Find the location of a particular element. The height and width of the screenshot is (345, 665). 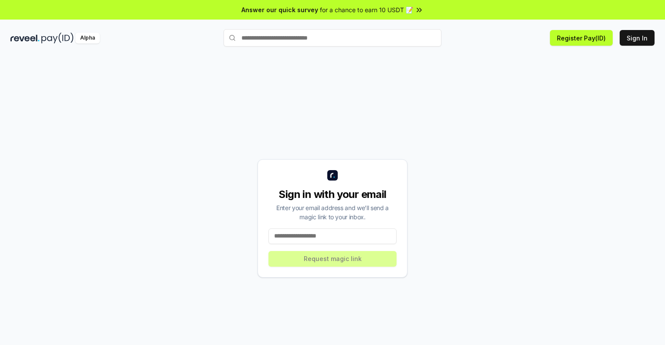

div: Alpha is located at coordinates (88, 38).